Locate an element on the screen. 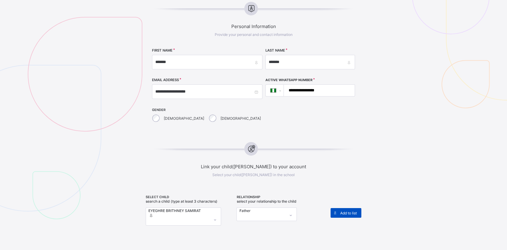 The width and height of the screenshot is (507, 250). span: Add to list is located at coordinates (348, 213).